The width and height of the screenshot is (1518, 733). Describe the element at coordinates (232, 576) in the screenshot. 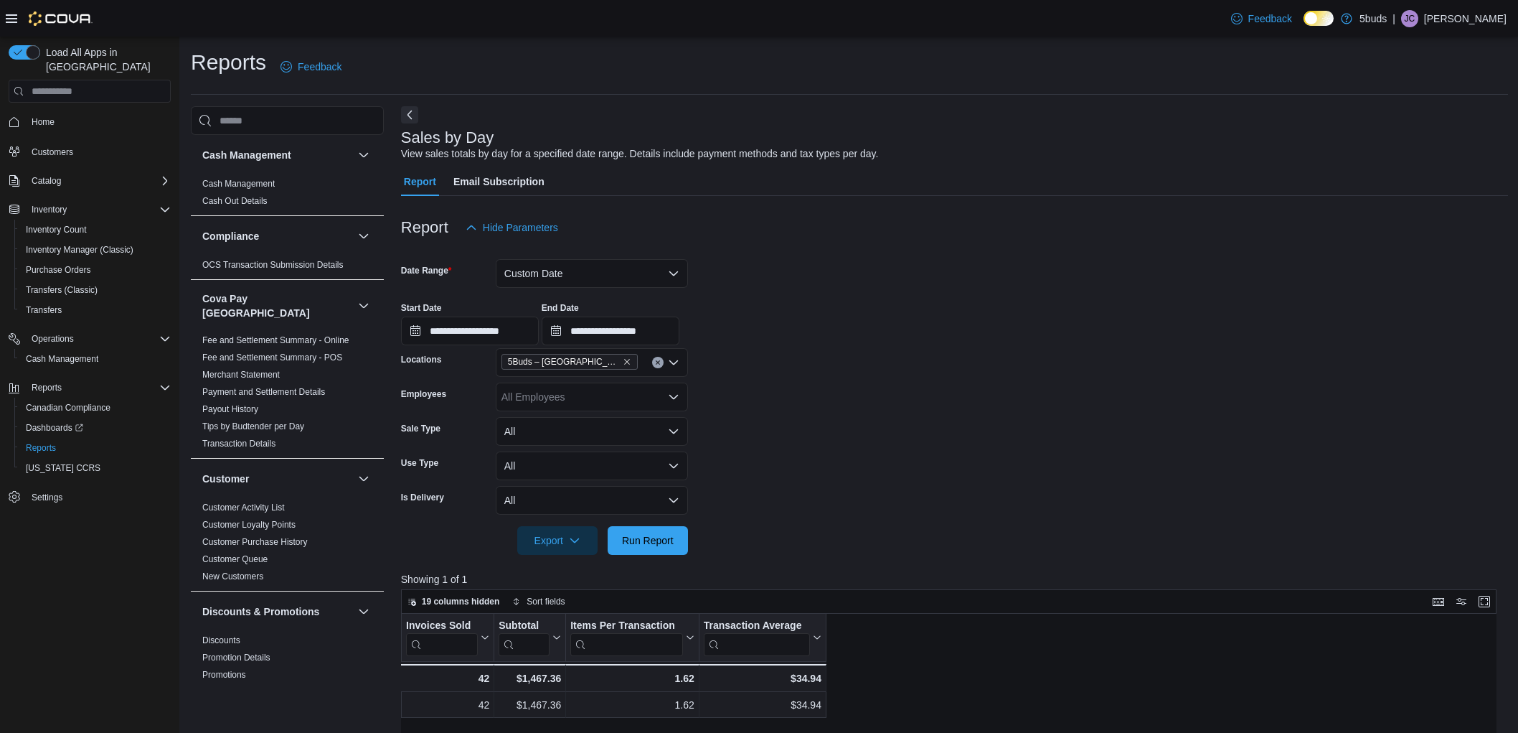

I see `span: New Customers` at that location.